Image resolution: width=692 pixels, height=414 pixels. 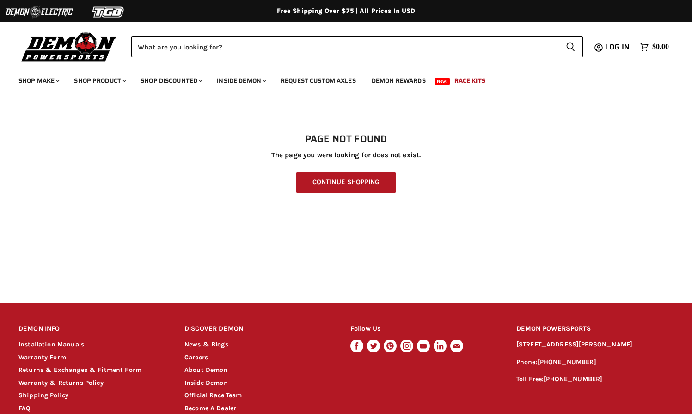 I want to click on input: Search, so click(x=345, y=47).